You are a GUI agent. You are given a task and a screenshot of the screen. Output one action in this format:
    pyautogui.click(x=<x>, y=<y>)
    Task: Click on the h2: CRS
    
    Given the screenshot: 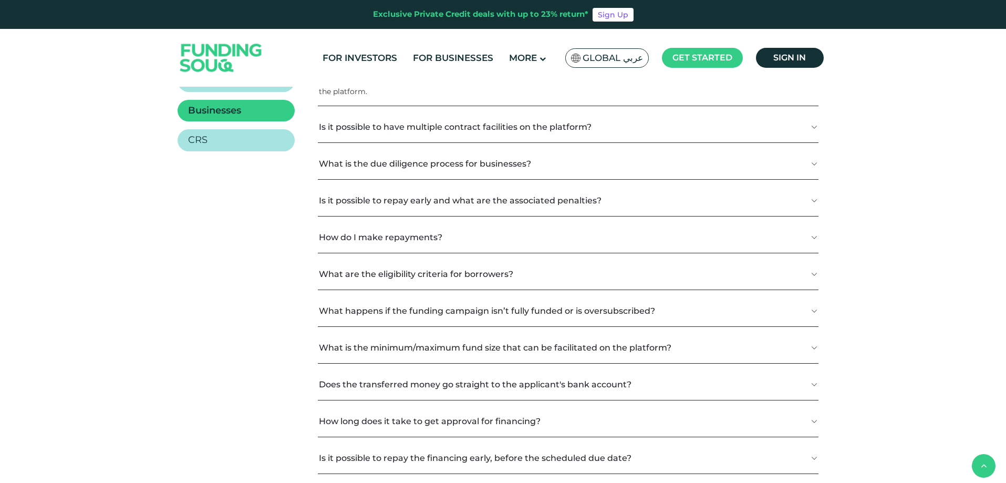 What is the action you would take?
    pyautogui.click(x=198, y=140)
    